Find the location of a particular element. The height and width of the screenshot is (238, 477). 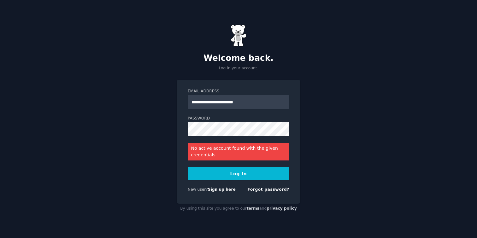

a: privacy policy is located at coordinates (282, 209).